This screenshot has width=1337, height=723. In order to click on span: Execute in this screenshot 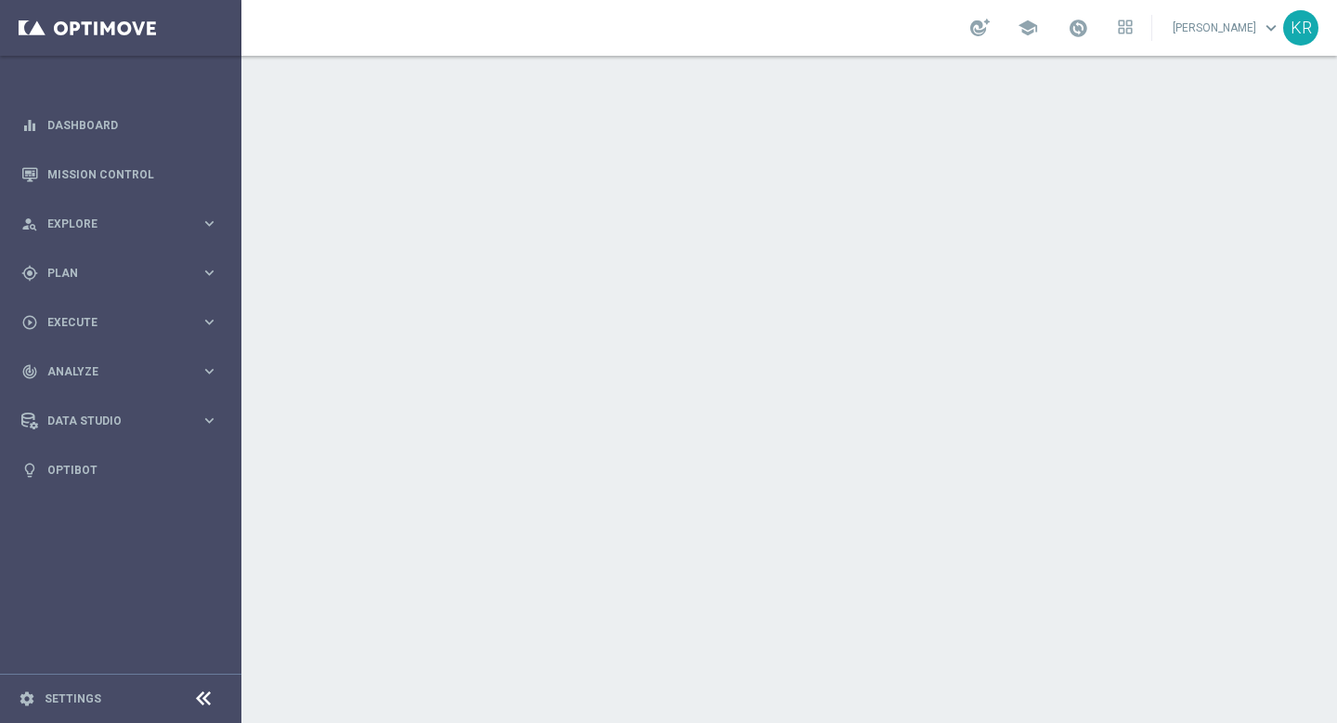, I will do `click(124, 322)`.